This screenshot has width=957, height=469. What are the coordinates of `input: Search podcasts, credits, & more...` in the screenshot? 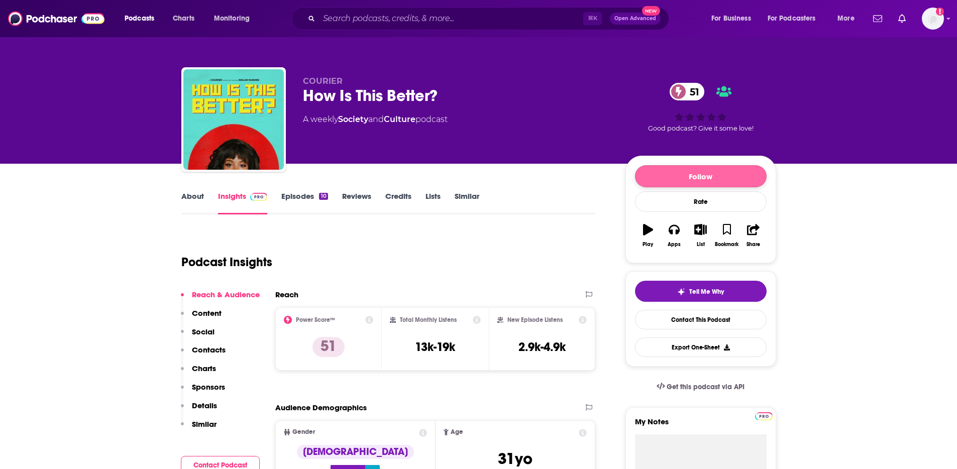 It's located at (451, 19).